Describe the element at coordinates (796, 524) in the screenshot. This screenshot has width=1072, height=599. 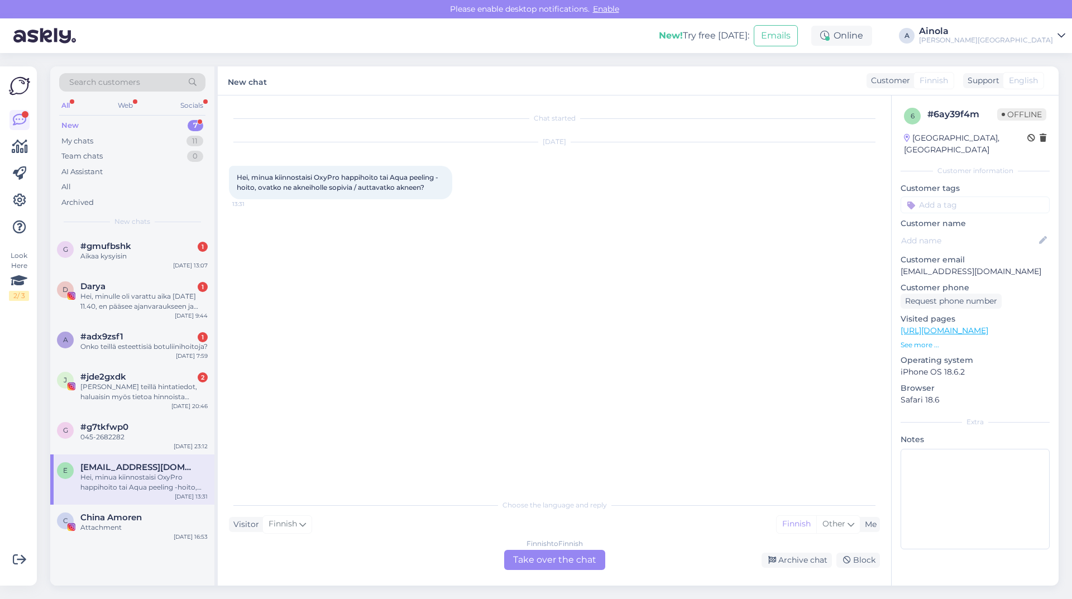
I see `div: Finnish` at that location.